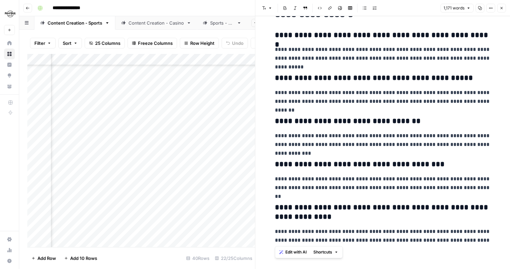  I want to click on button: 25 Columns, so click(105, 43).